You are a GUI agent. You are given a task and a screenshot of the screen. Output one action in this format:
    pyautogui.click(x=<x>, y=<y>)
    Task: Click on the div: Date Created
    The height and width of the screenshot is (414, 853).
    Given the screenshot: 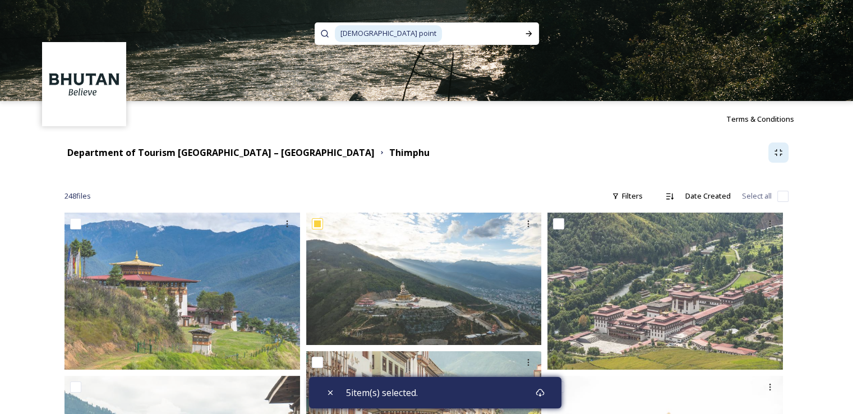 What is the action you would take?
    pyautogui.click(x=708, y=196)
    